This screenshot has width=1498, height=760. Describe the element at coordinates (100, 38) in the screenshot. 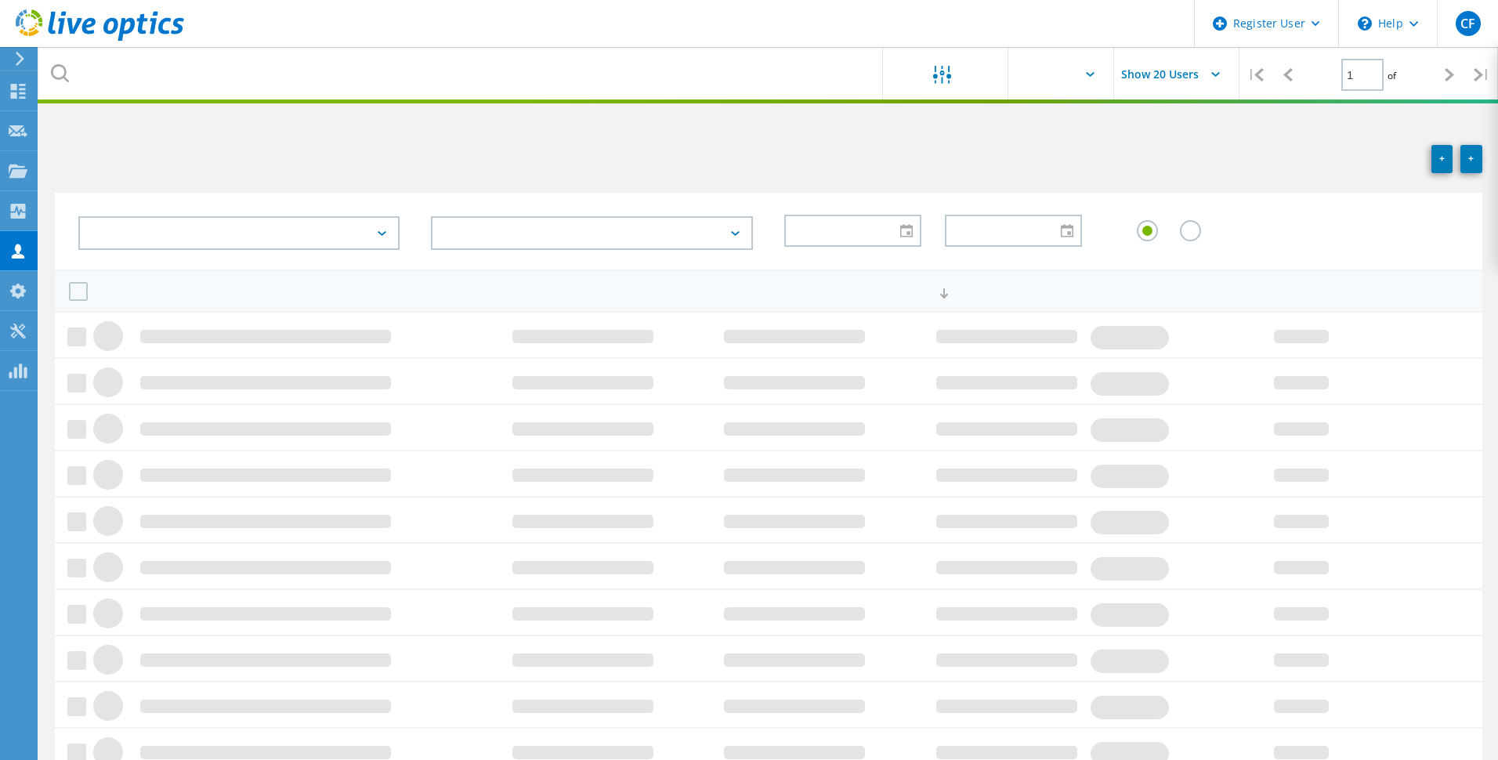

I see `a: Live Optics Dashboard` at that location.